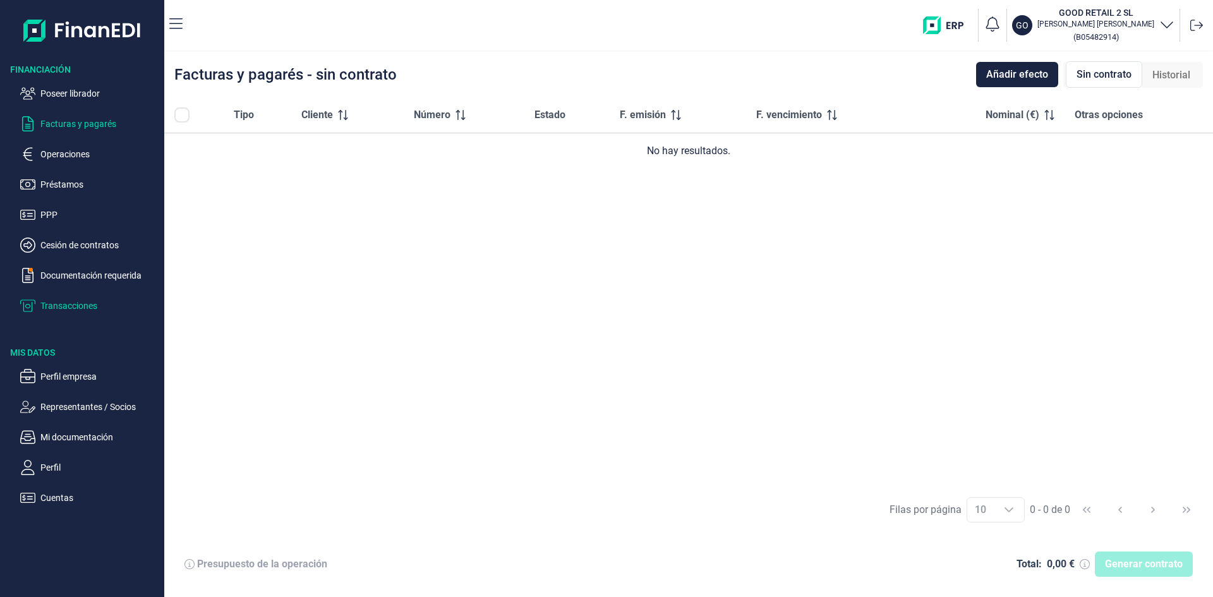  I want to click on button: Añadir efecto, so click(1017, 75).